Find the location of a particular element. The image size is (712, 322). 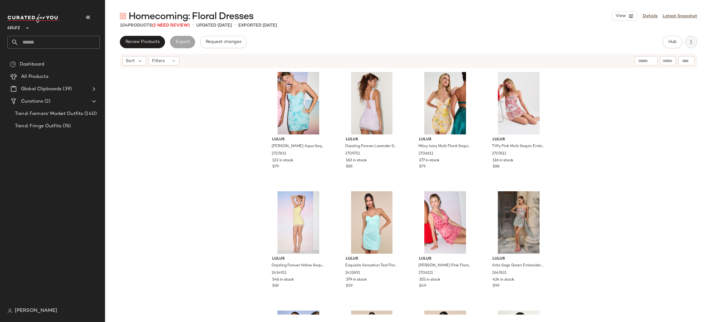

span: Tiffy Pink Multi Sequin Embroidered Strapless Mini Dress is located at coordinates (518, 147).